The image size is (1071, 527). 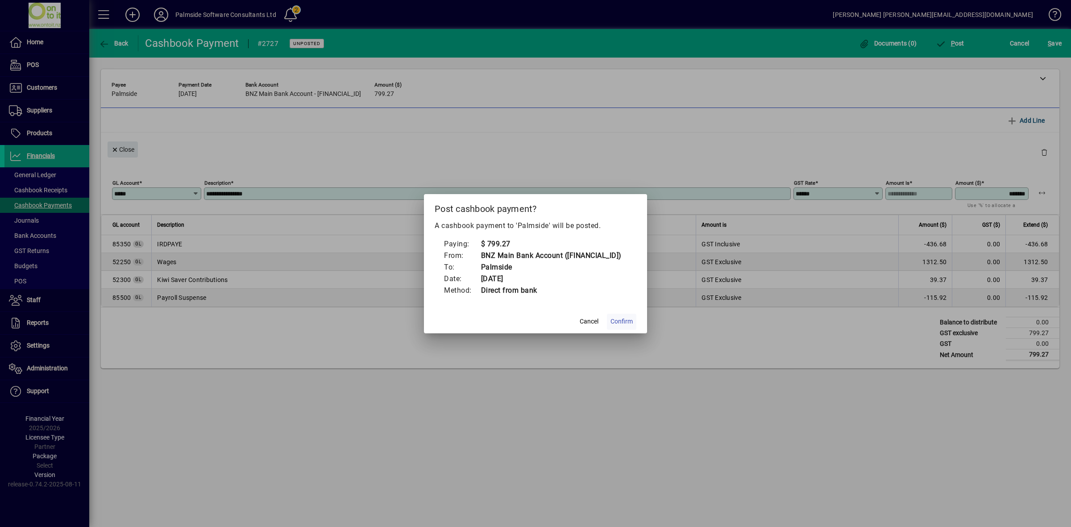 What do you see at coordinates (551, 290) in the screenshot?
I see `td: Direct from bank` at bounding box center [551, 290].